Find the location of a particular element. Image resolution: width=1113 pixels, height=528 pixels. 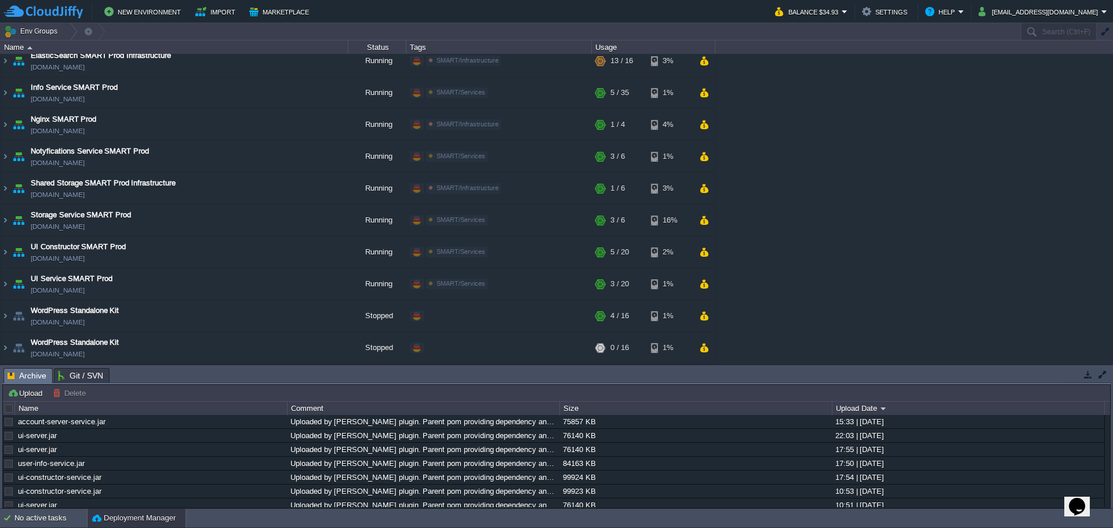

a: Shared Storage SMART Prod Infrastructure is located at coordinates (103, 183).